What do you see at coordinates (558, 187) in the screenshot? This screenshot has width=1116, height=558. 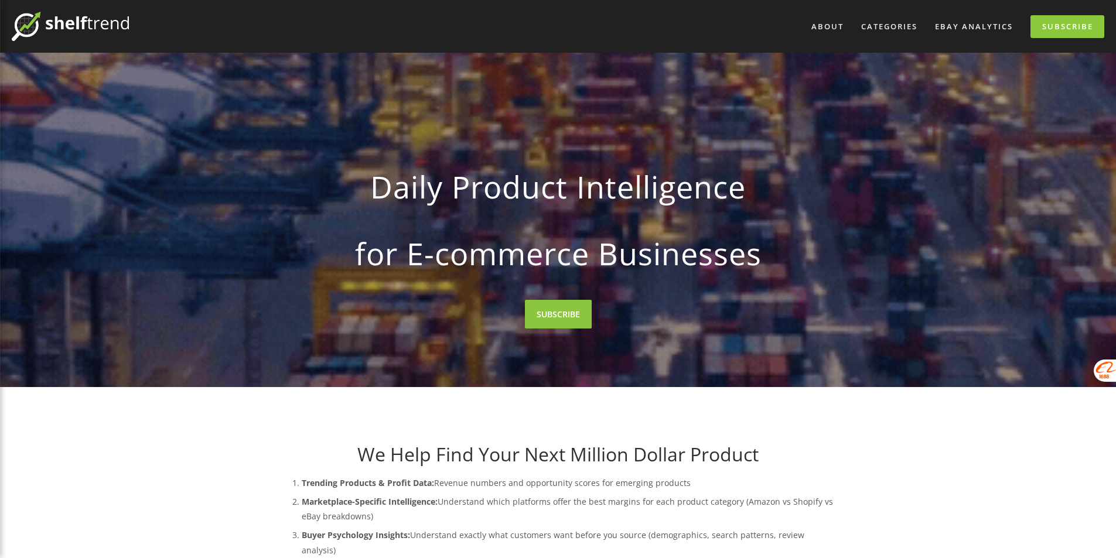 I see `strong: Daily Product Intelligence` at bounding box center [558, 187].